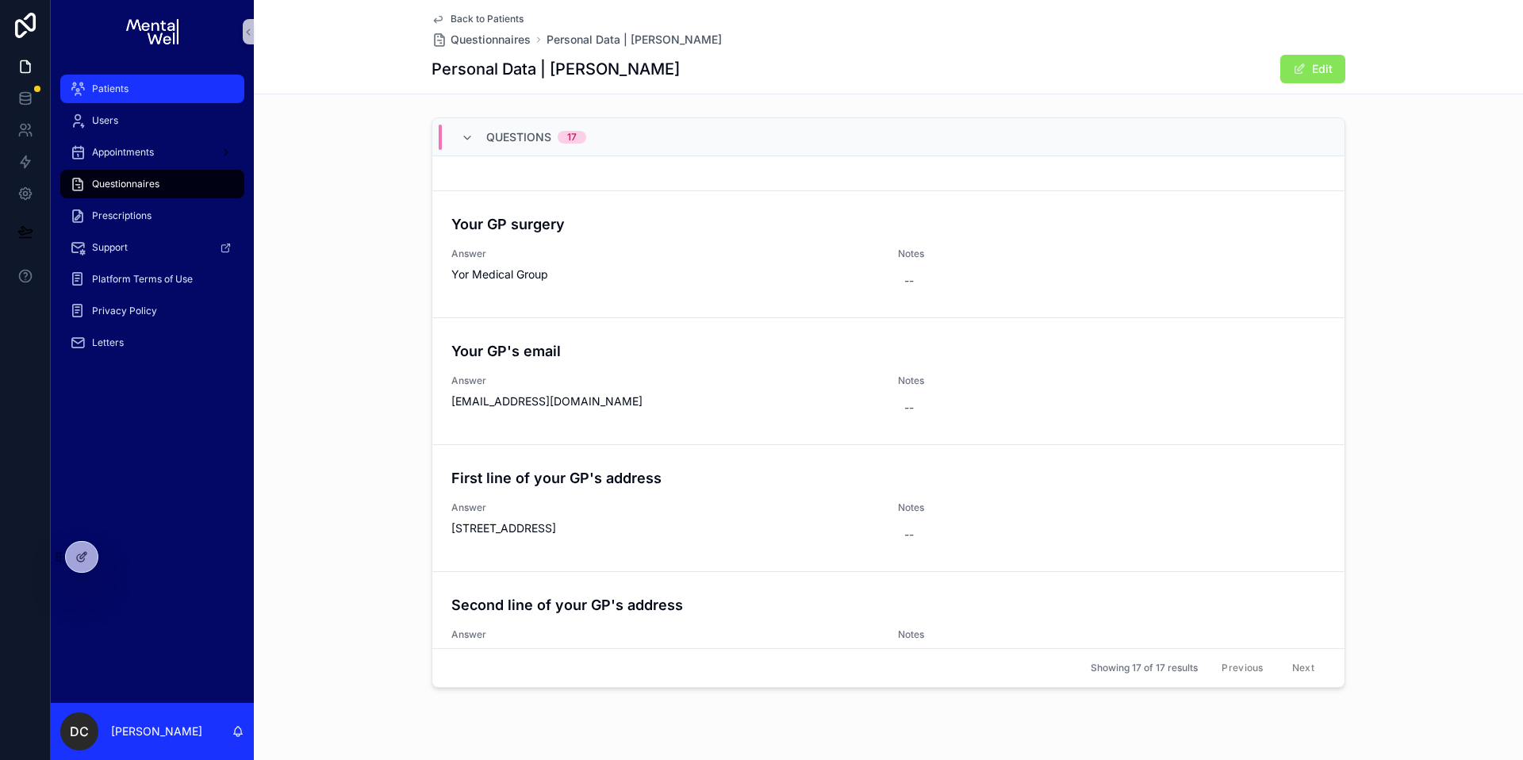 This screenshot has height=760, width=1523. Describe the element at coordinates (109, 247) in the screenshot. I see `span: Support` at that location.